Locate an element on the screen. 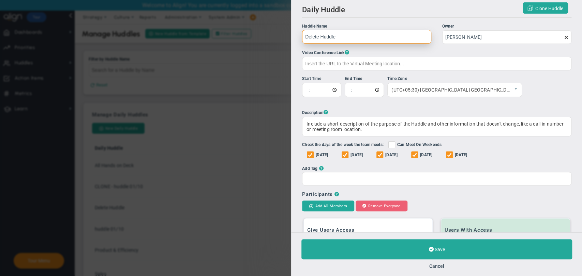 Image resolution: width=582 pixels, height=276 pixels. input: Insert the URL to the Virtual Meeting location... is located at coordinates (436, 64).